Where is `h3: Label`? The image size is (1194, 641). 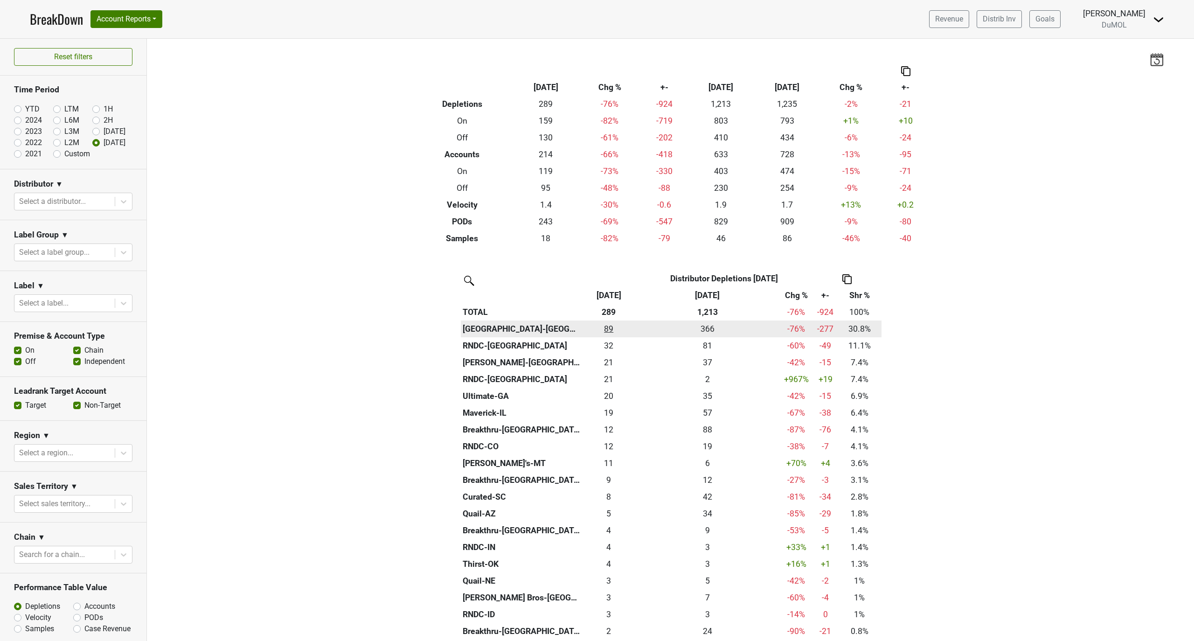
h3: Label is located at coordinates (24, 286).